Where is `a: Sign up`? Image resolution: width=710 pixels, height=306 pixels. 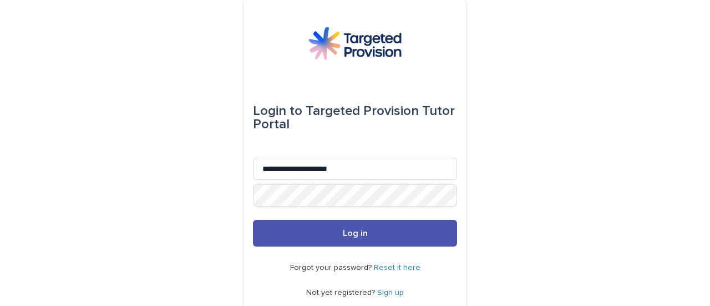
a: Sign up is located at coordinates (391, 292).